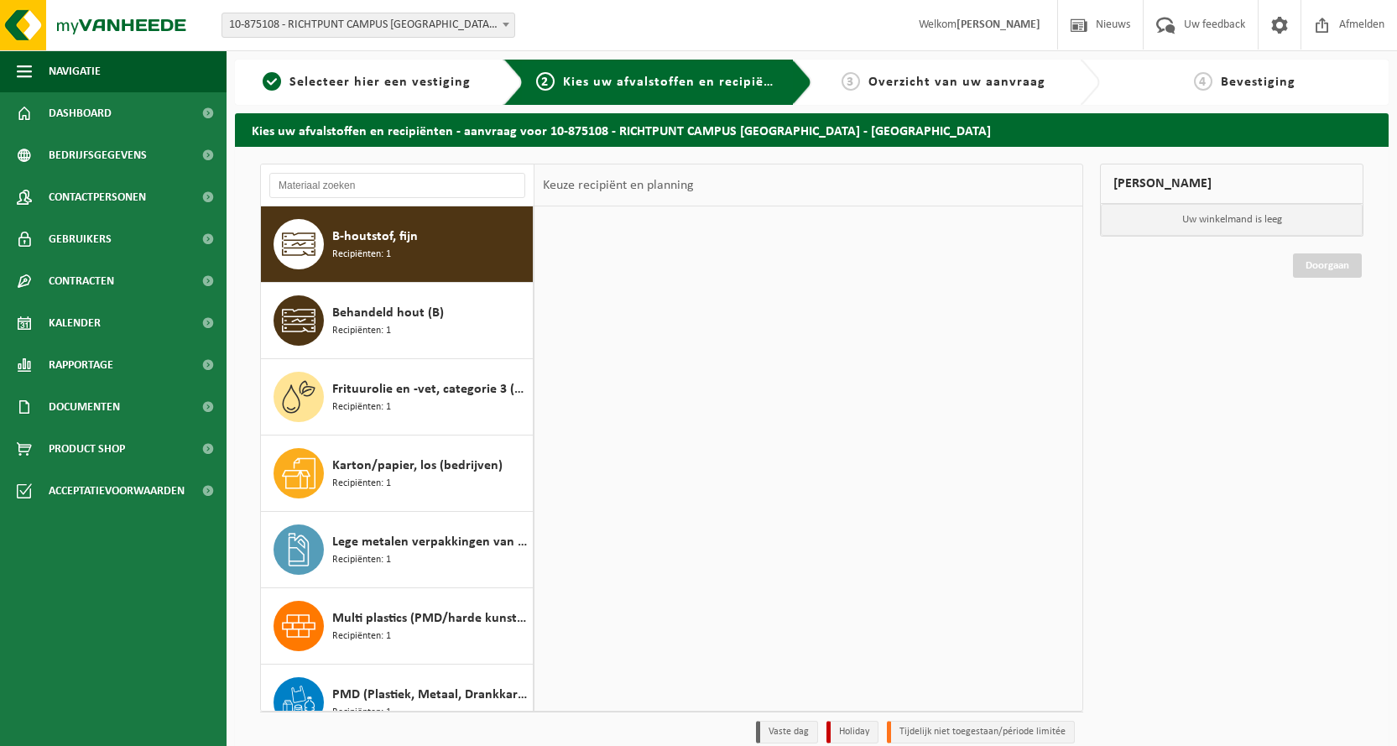 The width and height of the screenshot is (1397, 746). I want to click on button: Karton/papier, los (bedrijven) Recipiënten: 1, so click(397, 473).